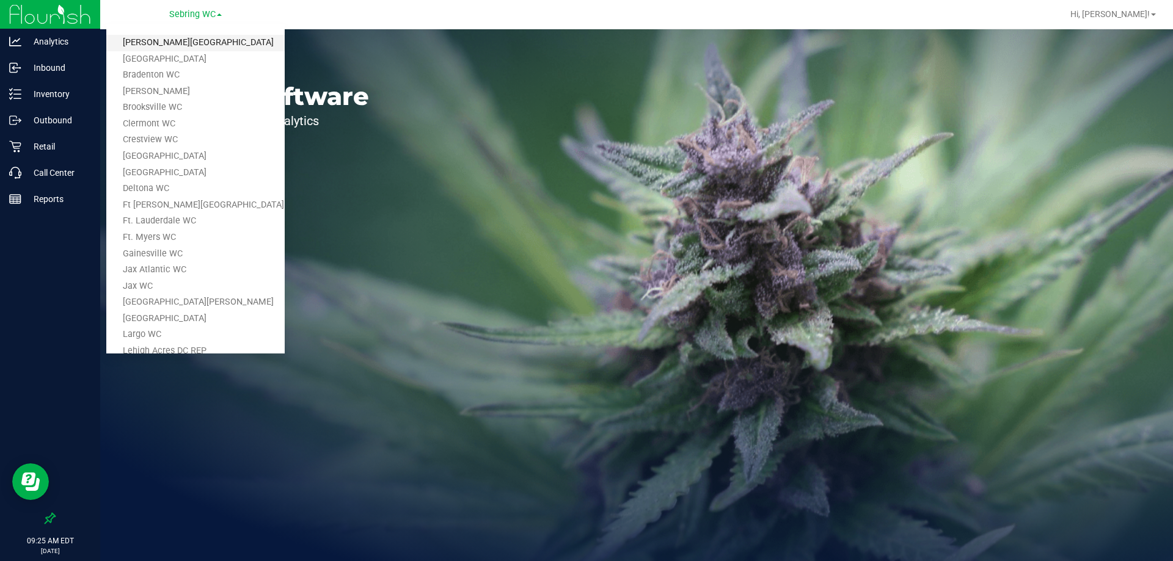  Describe the element at coordinates (195, 140) in the screenshot. I see `a: Crestview WC` at that location.